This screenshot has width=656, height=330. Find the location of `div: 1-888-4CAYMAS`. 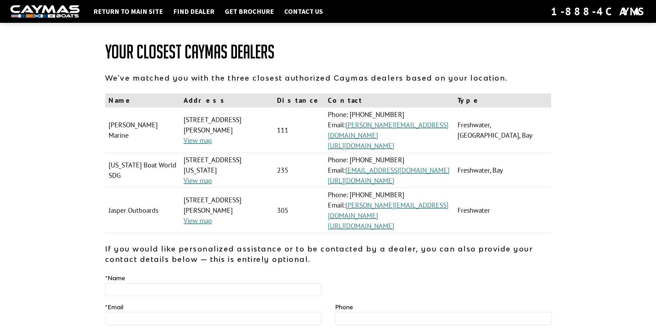

div: 1-888-4CAYMAS is located at coordinates (598, 11).